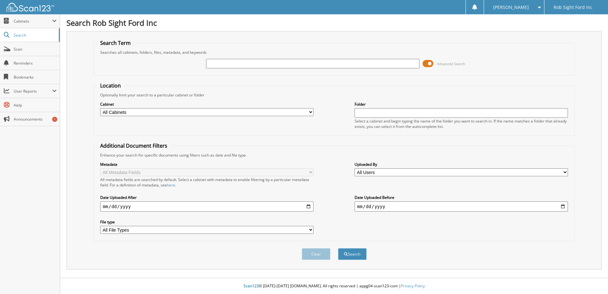  I want to click on label: Date Uploaded After, so click(207, 197).